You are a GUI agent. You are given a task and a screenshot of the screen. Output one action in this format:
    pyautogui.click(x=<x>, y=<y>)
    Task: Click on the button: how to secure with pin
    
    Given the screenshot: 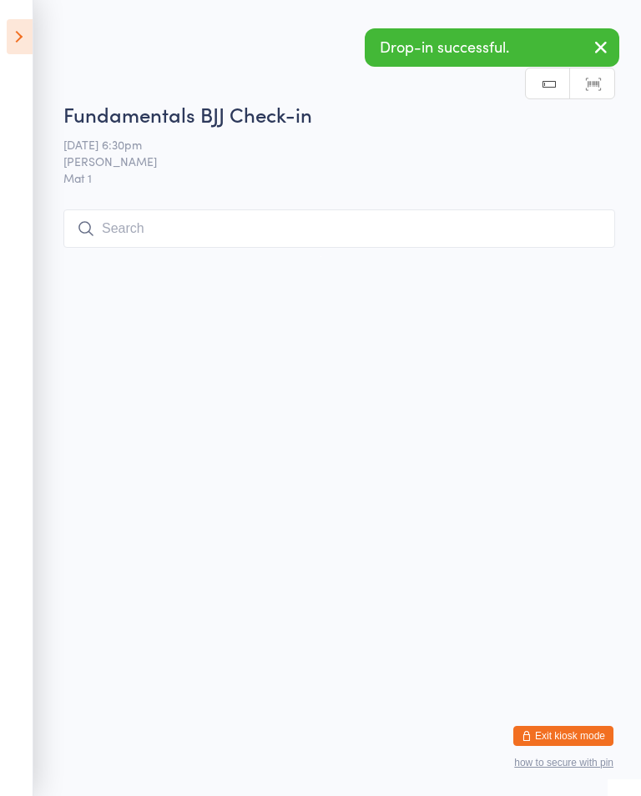 What is the action you would take?
    pyautogui.click(x=563, y=763)
    